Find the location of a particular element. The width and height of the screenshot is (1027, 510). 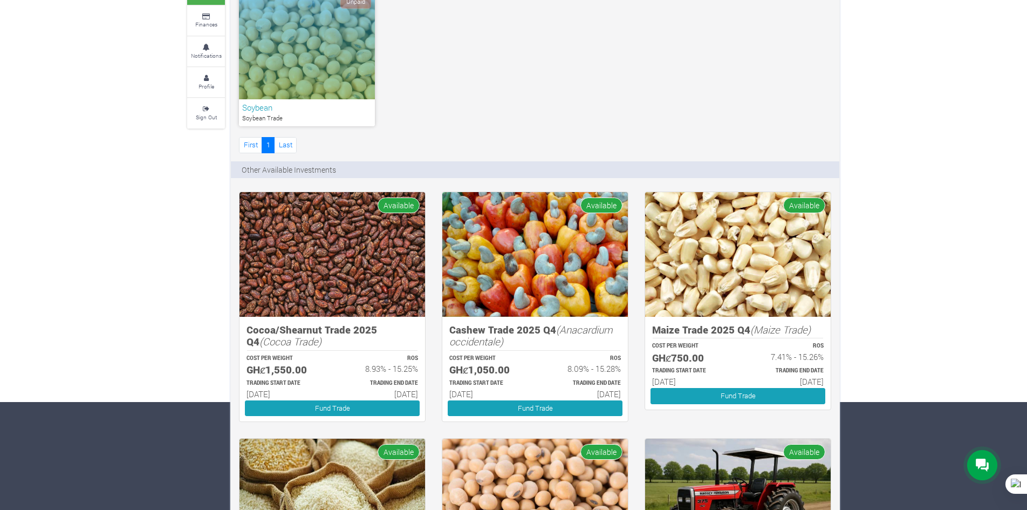

h5: Cocoa/Shearnut Trade 2025 Q4 is located at coordinates (332, 336).